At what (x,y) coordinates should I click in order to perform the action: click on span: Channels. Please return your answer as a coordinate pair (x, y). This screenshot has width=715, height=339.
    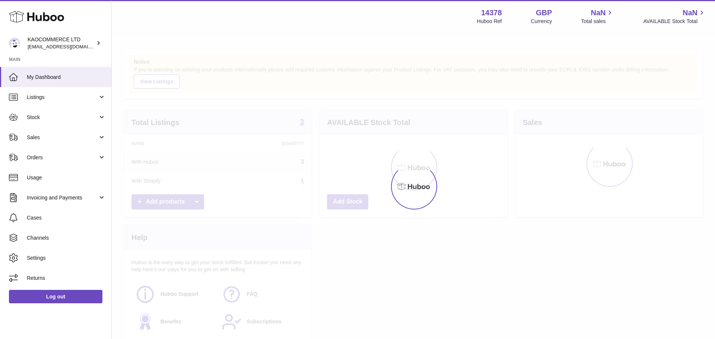
    Looking at the image, I should click on (66, 238).